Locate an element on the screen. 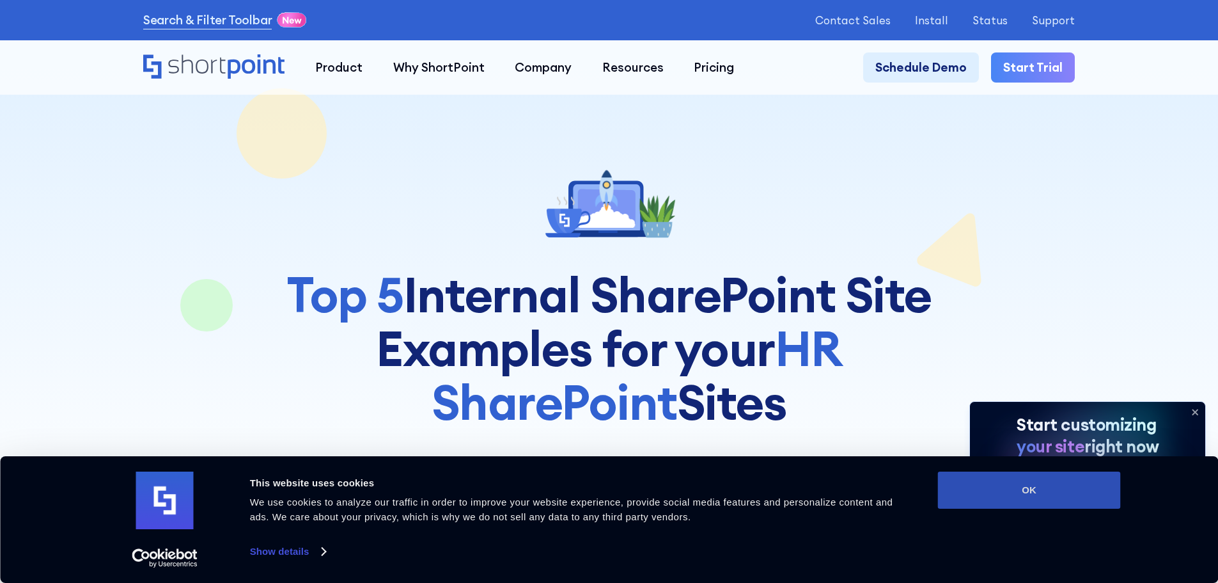  div: Resources is located at coordinates (633, 67).